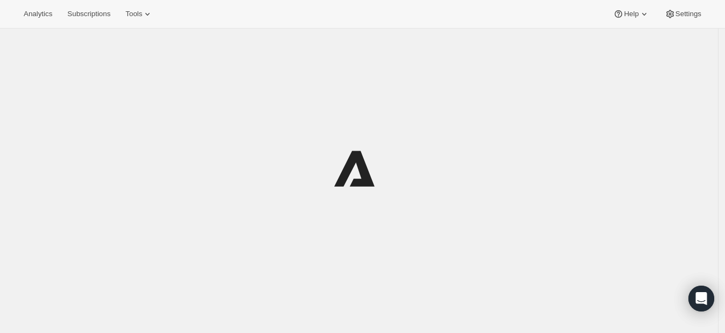 Image resolution: width=725 pixels, height=333 pixels. What do you see at coordinates (38, 14) in the screenshot?
I see `span: Analytics` at bounding box center [38, 14].